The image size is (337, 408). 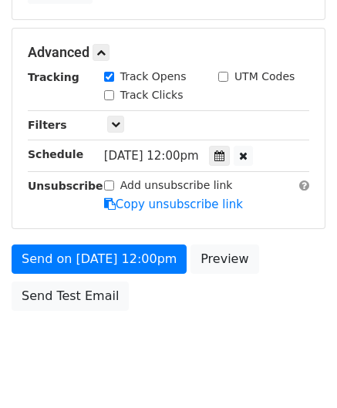 I want to click on strong: Unsubscribe, so click(x=65, y=186).